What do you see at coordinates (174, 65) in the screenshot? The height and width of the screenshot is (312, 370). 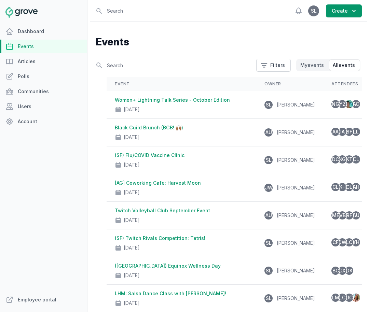 I see `input: Search` at bounding box center [174, 65].